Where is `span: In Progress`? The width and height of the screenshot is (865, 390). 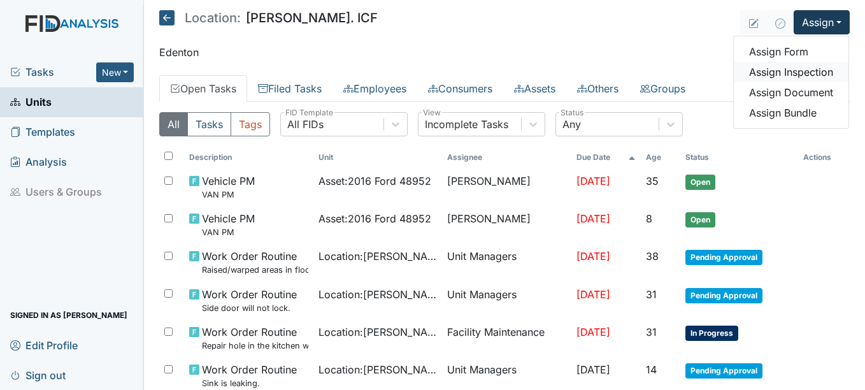 span: In Progress is located at coordinates (712, 333).